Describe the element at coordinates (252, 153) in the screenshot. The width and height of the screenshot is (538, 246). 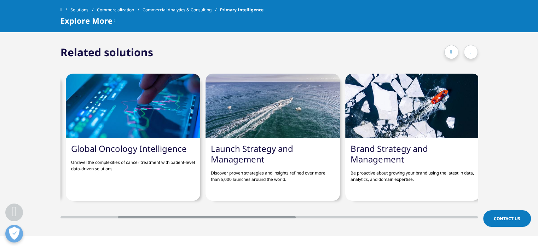
I see `a: Launch Strategy and Management` at that location.